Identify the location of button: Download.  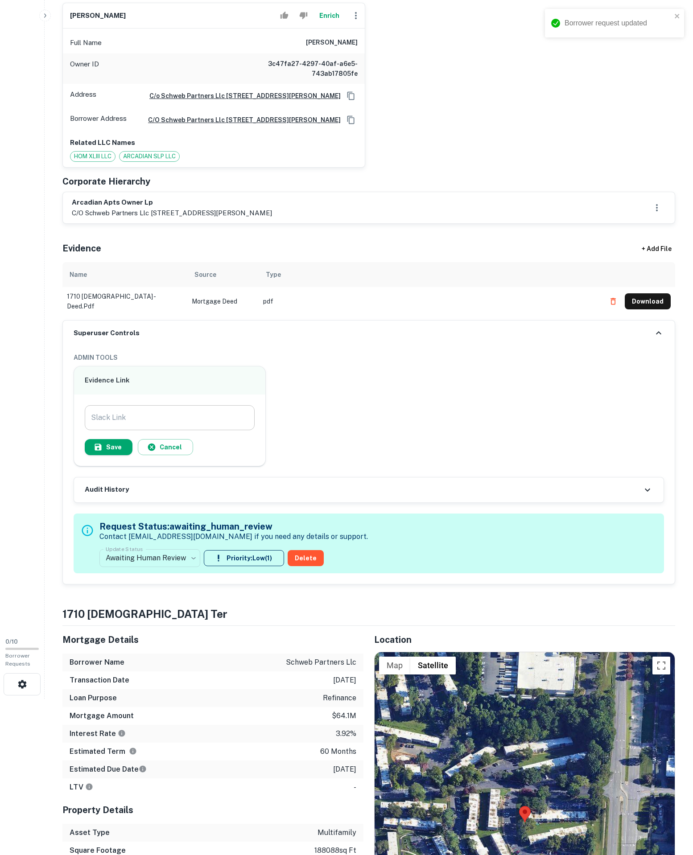
(647, 301).